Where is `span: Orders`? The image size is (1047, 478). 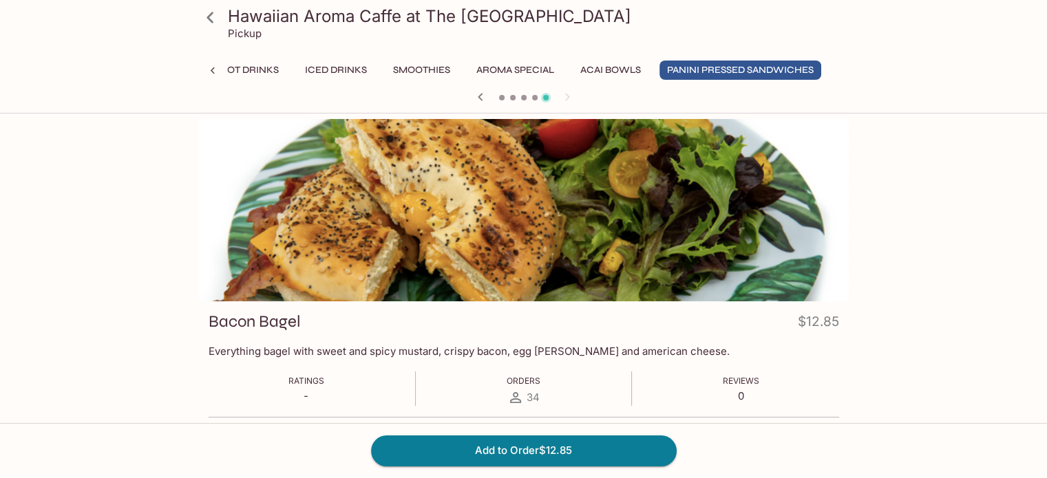 span: Orders is located at coordinates (523, 381).